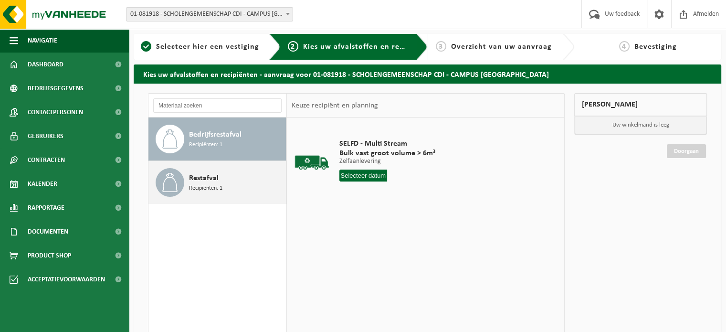 The height and width of the screenshot is (332, 726). Describe the element at coordinates (217, 182) in the screenshot. I see `button: Restafval Recipiënten: 1` at that location.